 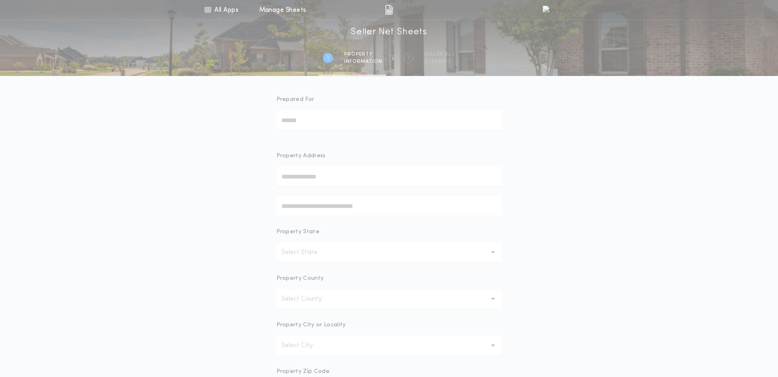 What do you see at coordinates (440, 54) in the screenshot?
I see `span: SELLER NET` at bounding box center [440, 54].